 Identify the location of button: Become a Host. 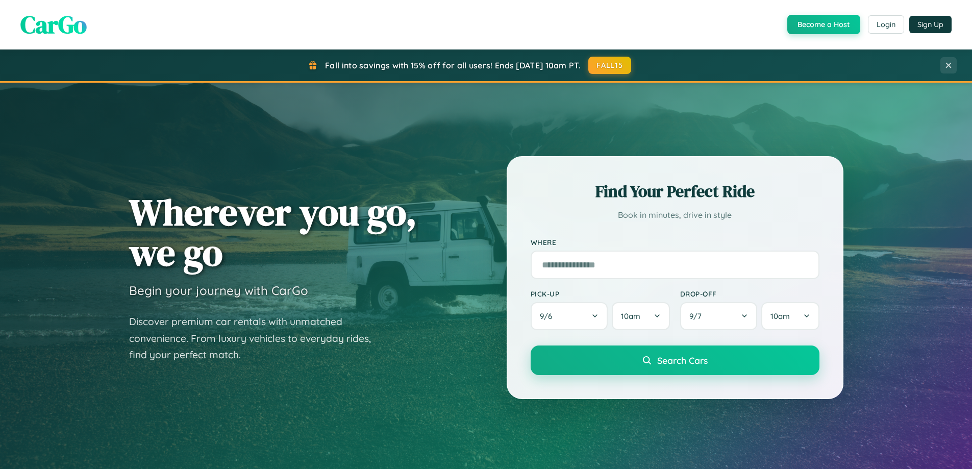
(824, 24).